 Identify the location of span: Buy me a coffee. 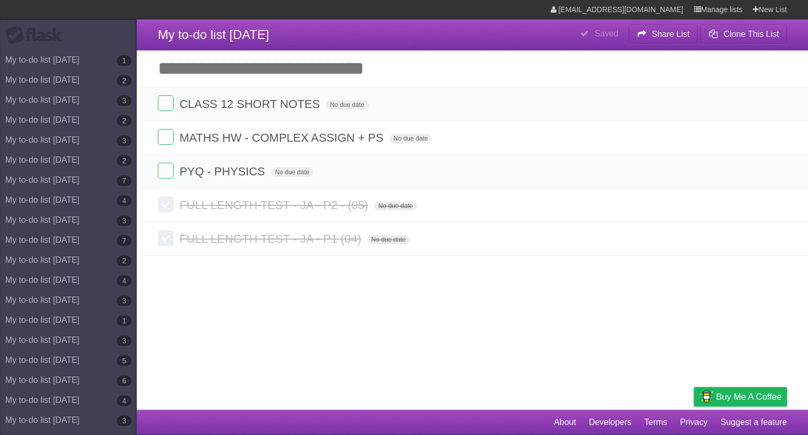
(749, 396).